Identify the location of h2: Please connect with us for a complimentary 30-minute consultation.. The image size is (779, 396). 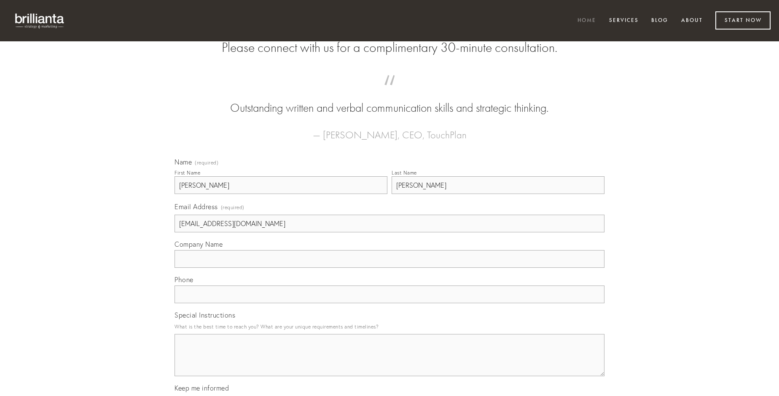
(389, 48).